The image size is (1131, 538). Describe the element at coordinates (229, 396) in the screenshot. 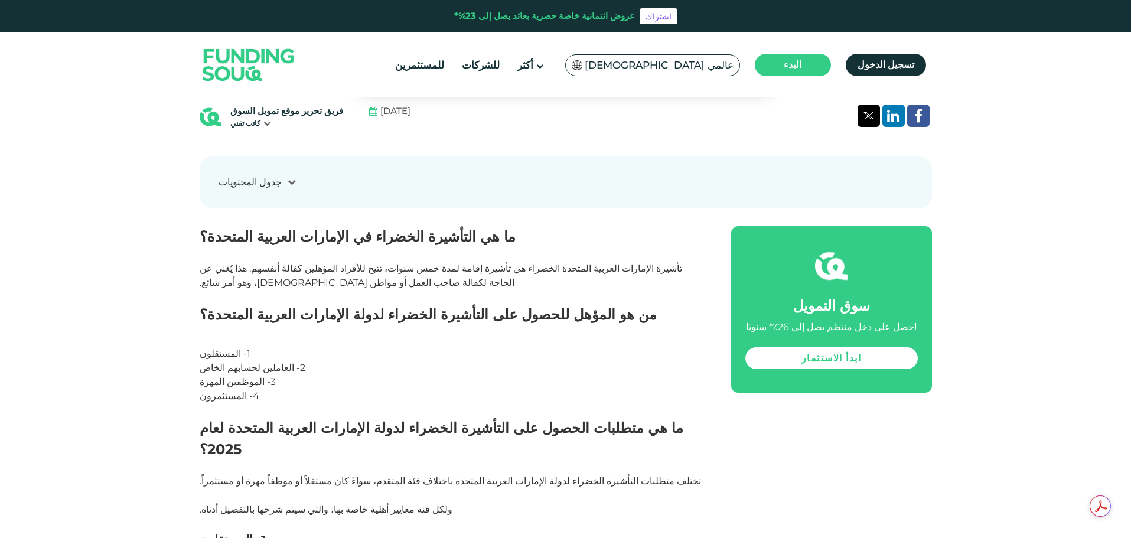

I see `font: 4- المستثمرون` at that location.